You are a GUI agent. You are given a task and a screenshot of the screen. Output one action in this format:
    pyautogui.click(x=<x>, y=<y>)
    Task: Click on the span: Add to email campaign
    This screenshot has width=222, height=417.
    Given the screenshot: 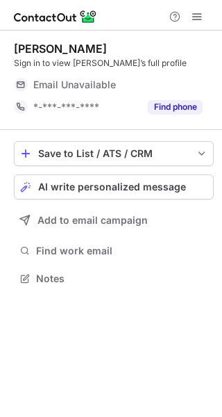 What is the action you would take?
    pyautogui.click(x=92, y=220)
    